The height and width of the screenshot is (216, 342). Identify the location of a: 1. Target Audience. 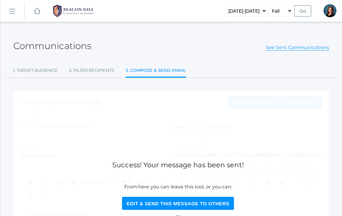
(35, 70).